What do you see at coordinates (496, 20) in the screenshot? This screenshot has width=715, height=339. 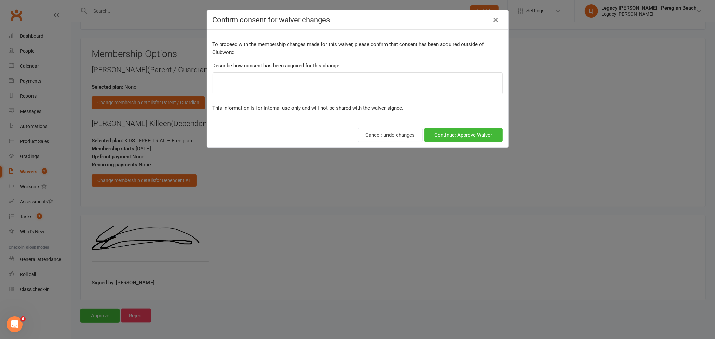 I see `button: Close` at bounding box center [496, 20].